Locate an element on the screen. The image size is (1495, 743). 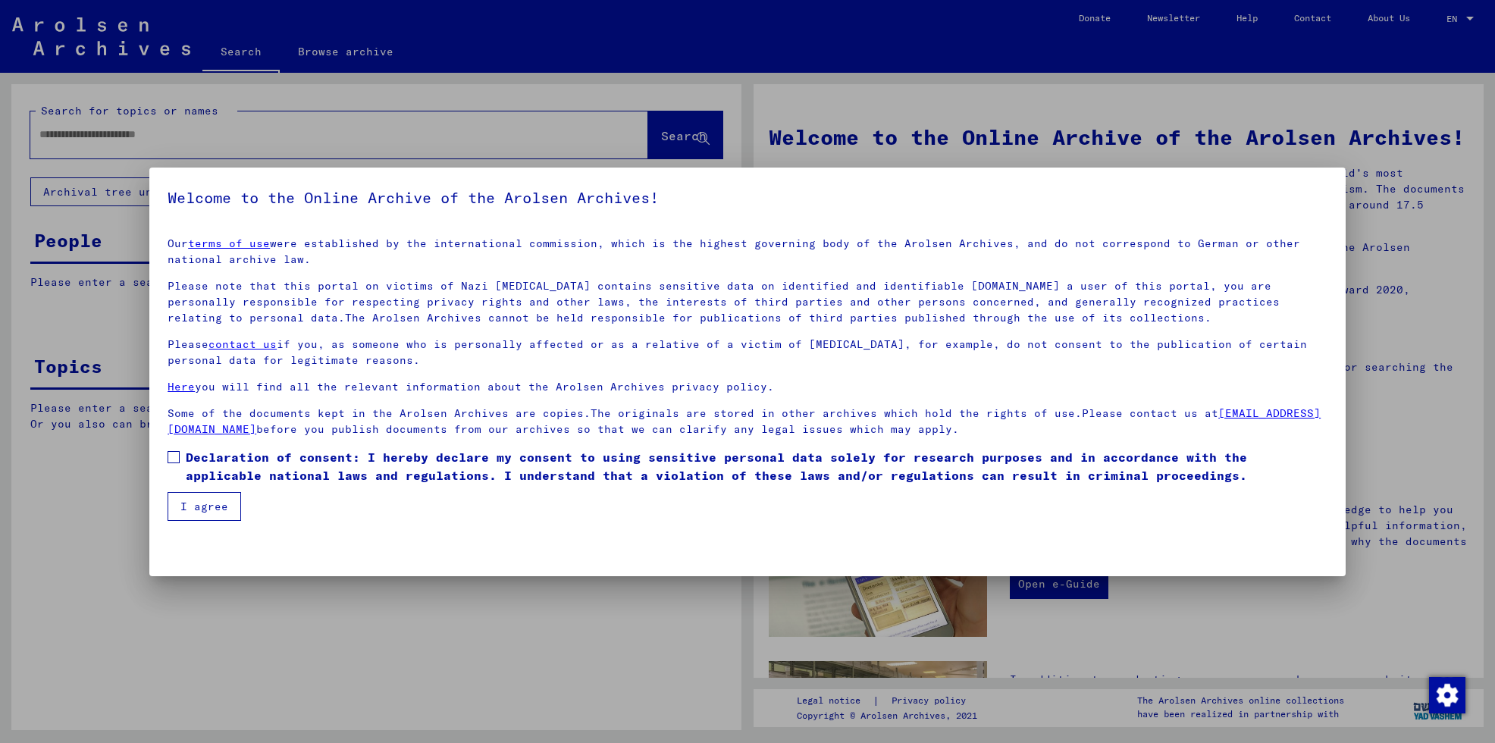
p: you will find all the relevant information about the Arolsen Archives privacy policy. is located at coordinates (747, 387).